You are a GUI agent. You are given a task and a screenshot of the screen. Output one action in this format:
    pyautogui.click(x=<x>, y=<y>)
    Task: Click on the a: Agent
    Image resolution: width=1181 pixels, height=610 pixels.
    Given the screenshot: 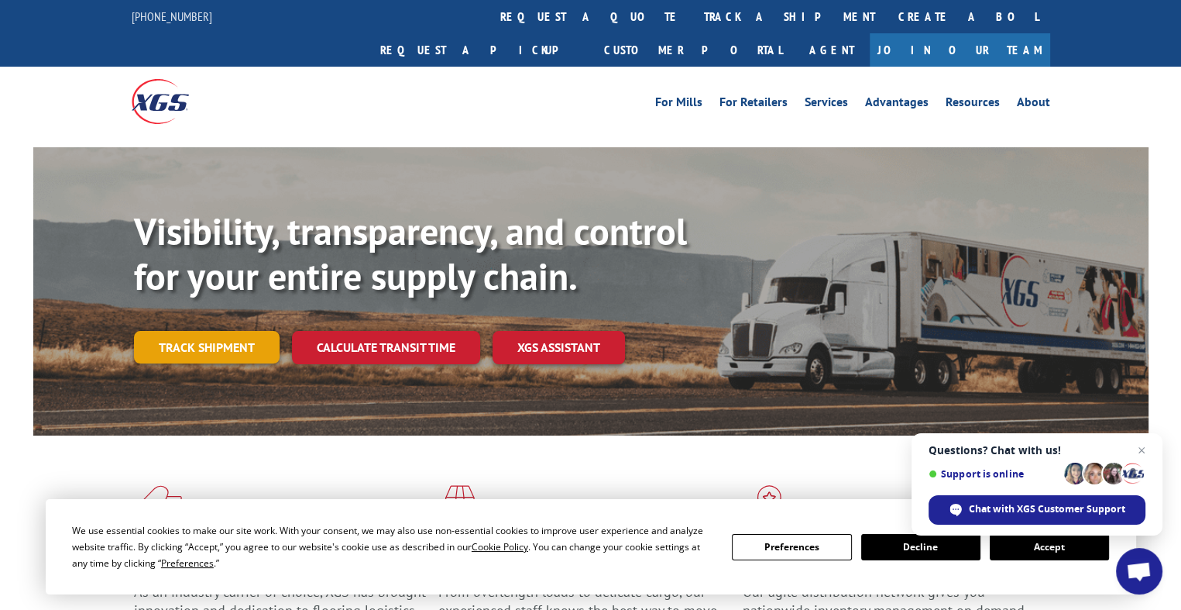 What is the action you would take?
    pyautogui.click(x=832, y=50)
    